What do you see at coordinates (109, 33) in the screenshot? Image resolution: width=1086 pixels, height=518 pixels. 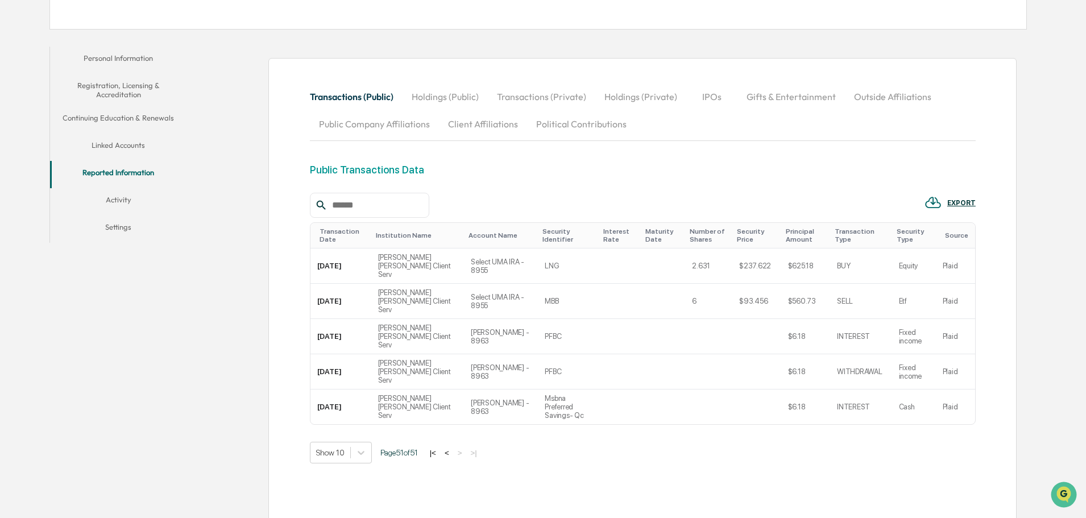 I see `p: How can we help?` at bounding box center [109, 33].